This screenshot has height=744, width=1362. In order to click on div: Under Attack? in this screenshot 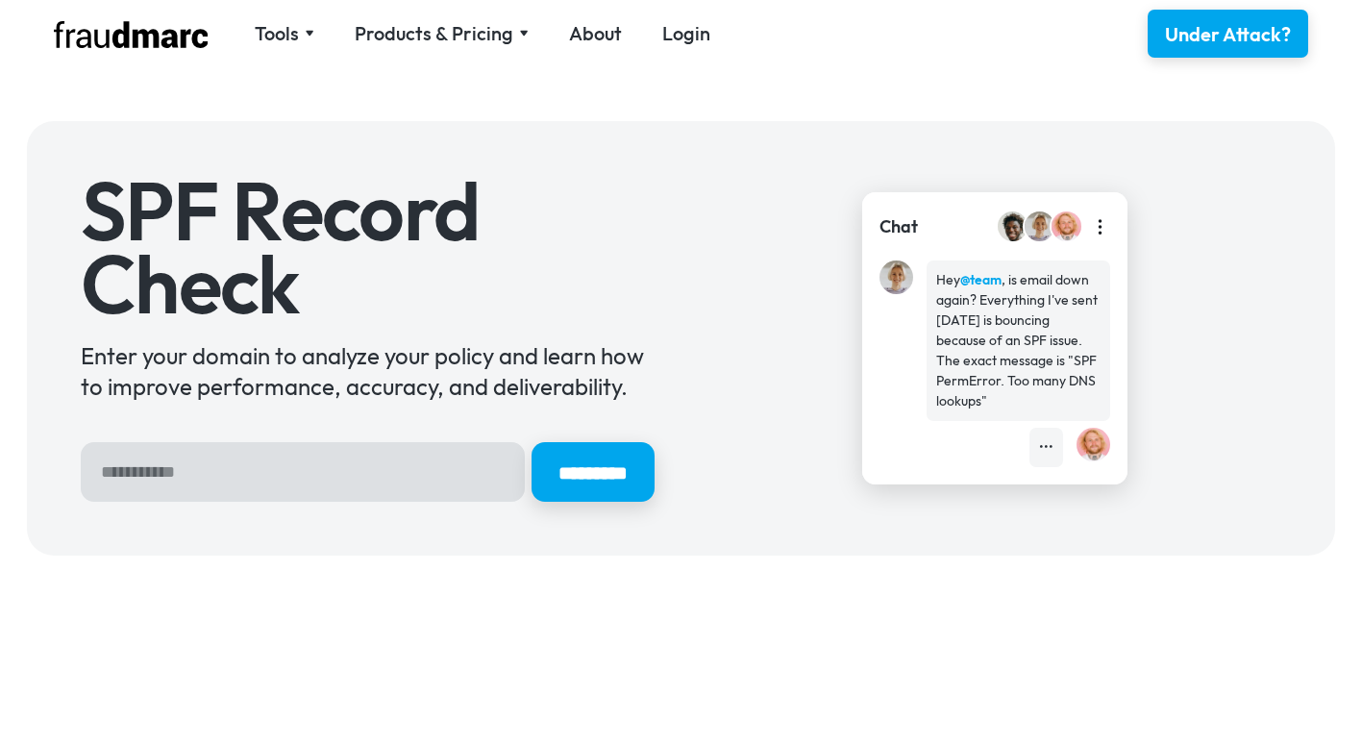, I will do `click(1228, 35)`.